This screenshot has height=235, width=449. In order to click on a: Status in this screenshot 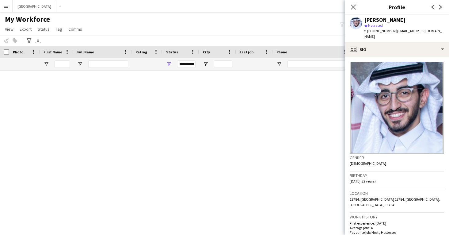, I will do `click(43, 29)`.